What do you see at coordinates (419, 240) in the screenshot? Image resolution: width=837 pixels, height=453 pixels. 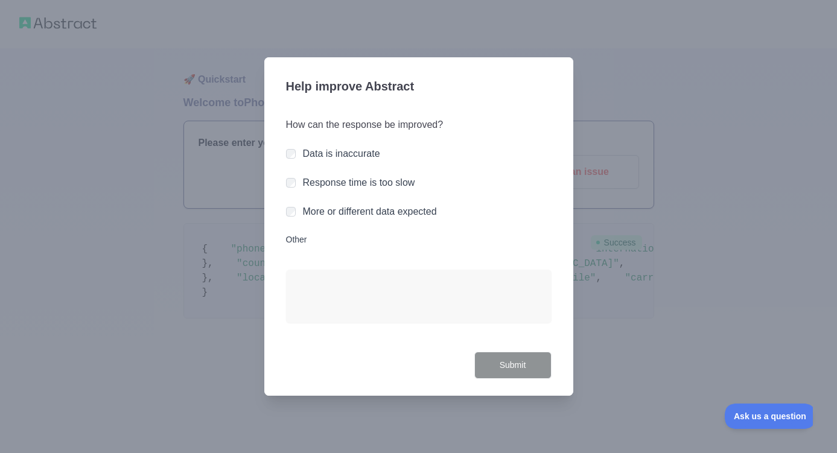 I see `label: Other` at bounding box center [419, 240].